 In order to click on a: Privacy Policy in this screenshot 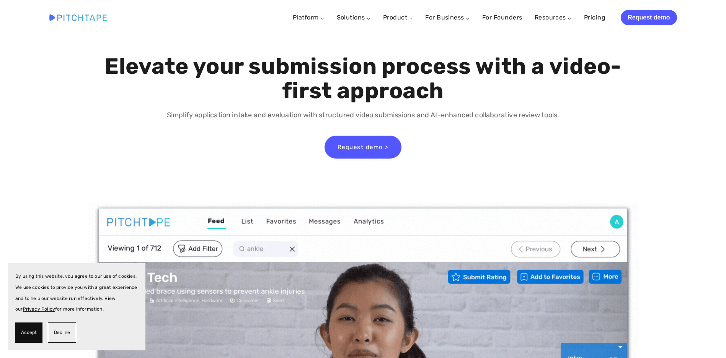, I will do `click(39, 309)`.